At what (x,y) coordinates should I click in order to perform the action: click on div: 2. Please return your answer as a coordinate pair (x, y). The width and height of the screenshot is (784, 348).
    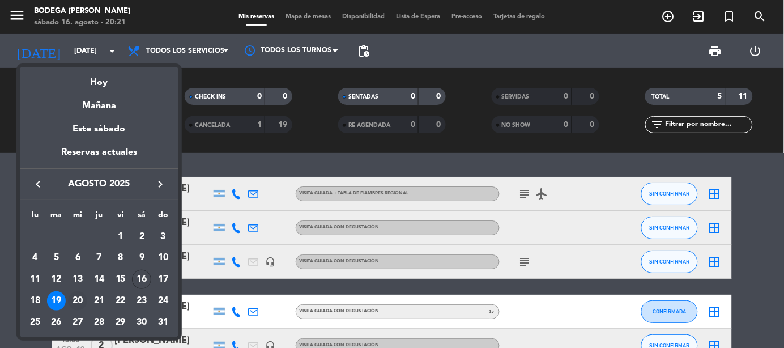
    Looking at the image, I should click on (142, 237).